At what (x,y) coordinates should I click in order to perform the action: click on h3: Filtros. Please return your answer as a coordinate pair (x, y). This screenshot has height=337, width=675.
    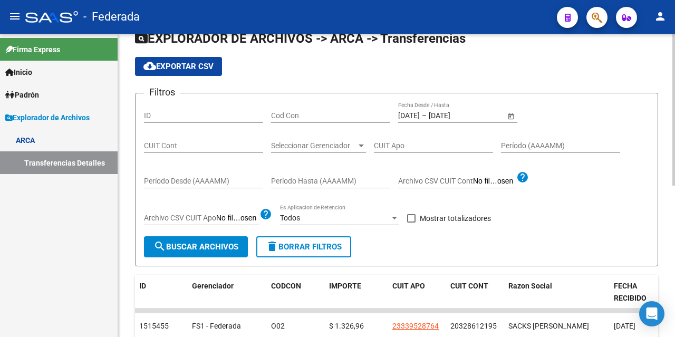
    Looking at the image, I should click on (162, 92).